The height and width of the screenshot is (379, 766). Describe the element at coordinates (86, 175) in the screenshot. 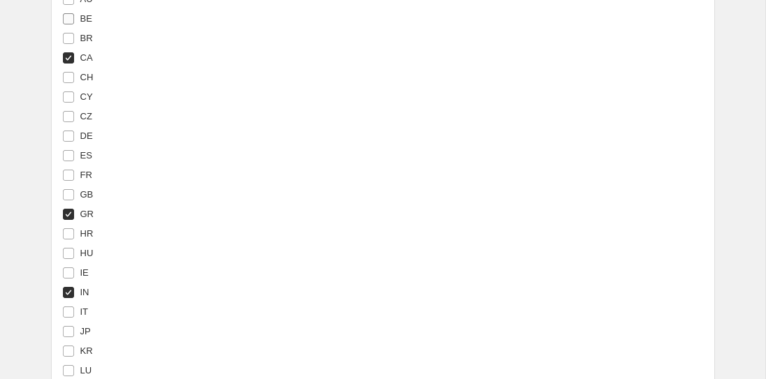

I see `span: FR` at that location.